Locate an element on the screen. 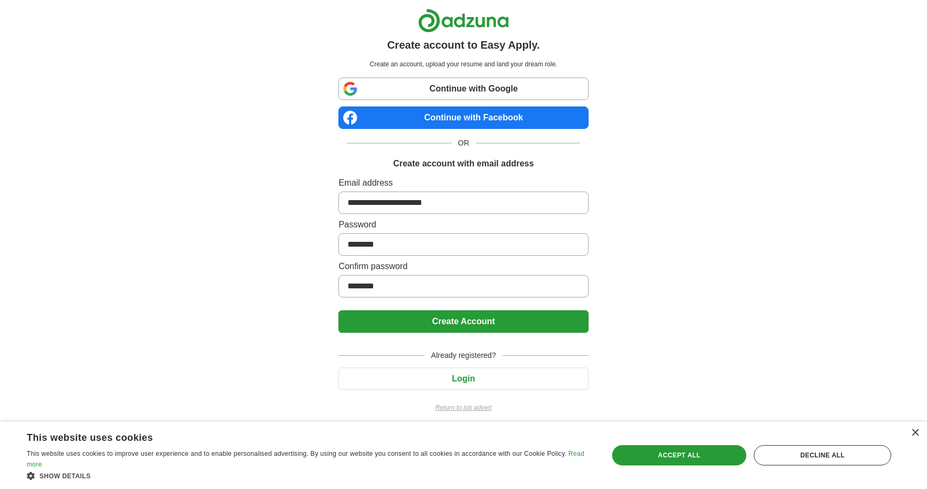  span: This website uses cookies to improve user experience and to enable personalised advertising. By u... is located at coordinates (297, 453).